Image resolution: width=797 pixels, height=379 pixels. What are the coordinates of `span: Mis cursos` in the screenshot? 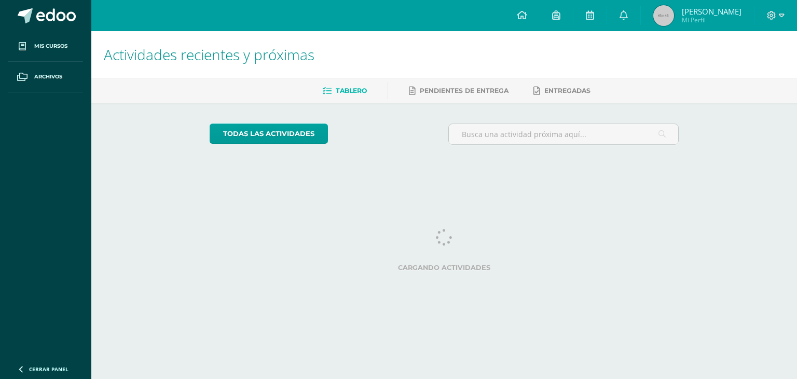 It's located at (51, 46).